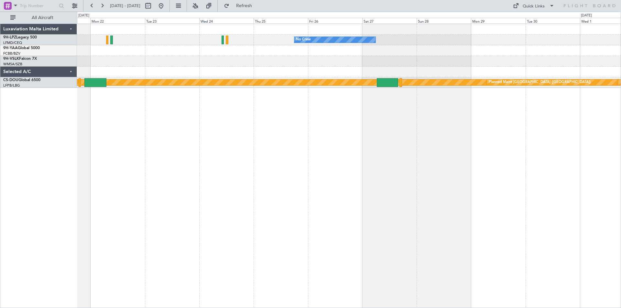 This screenshot has width=621, height=308. What do you see at coordinates (11, 80) in the screenshot?
I see `span: CS-DOU` at bounding box center [11, 80].